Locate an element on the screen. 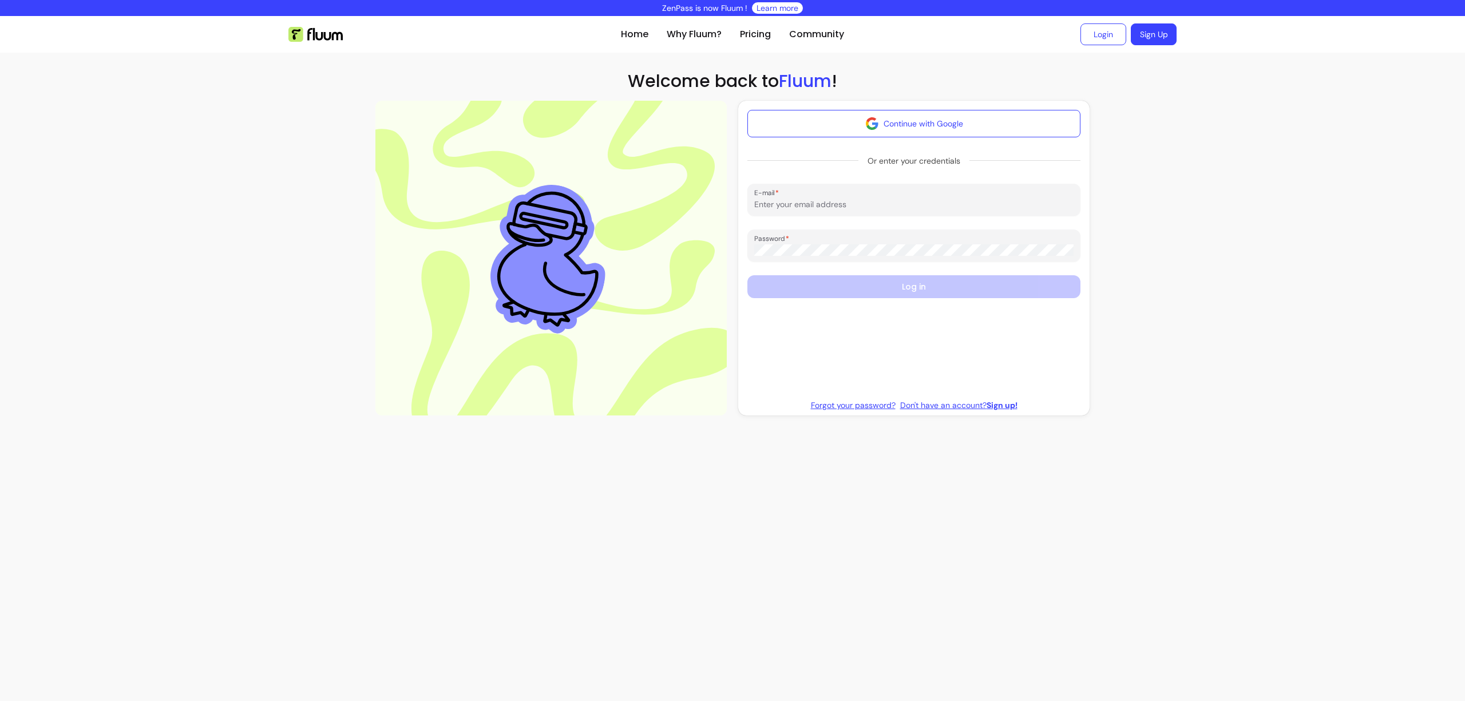 The width and height of the screenshot is (1465, 701). a: Pricing is located at coordinates (755, 34).